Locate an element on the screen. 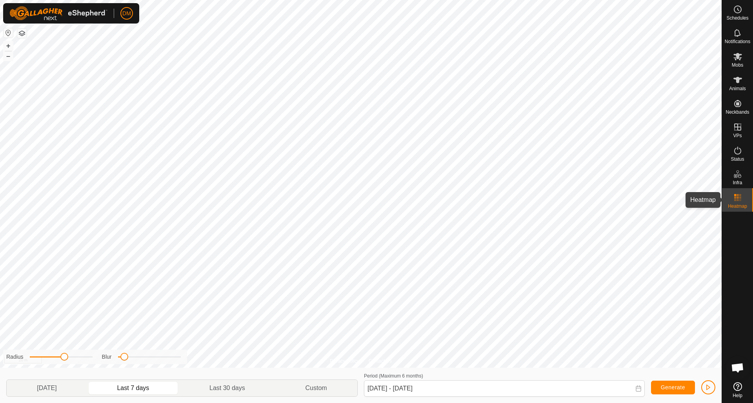 The image size is (753, 403). span: Neckbands is located at coordinates (737, 112).